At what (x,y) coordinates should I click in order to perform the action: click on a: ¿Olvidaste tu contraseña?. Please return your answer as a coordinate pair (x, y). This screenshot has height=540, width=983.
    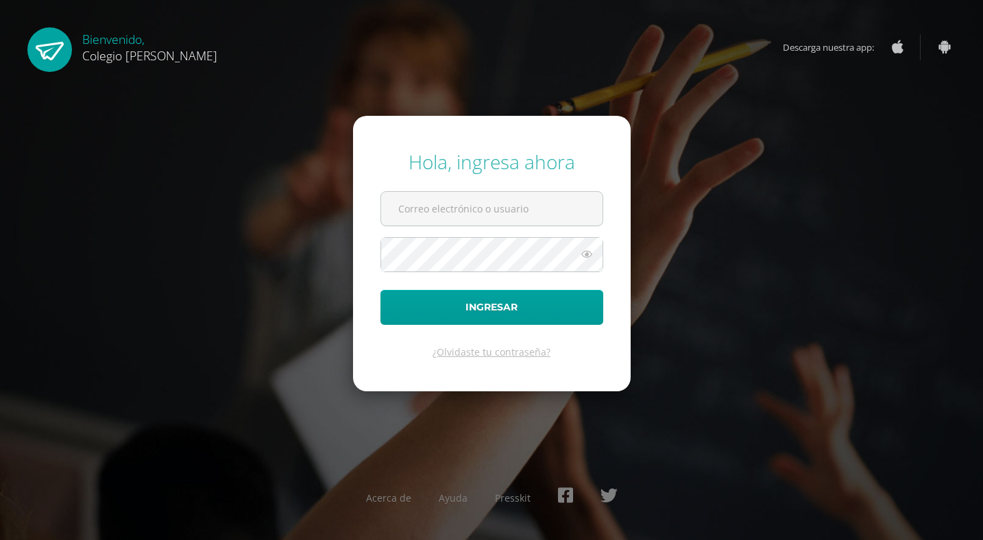
    Looking at the image, I should click on (492, 352).